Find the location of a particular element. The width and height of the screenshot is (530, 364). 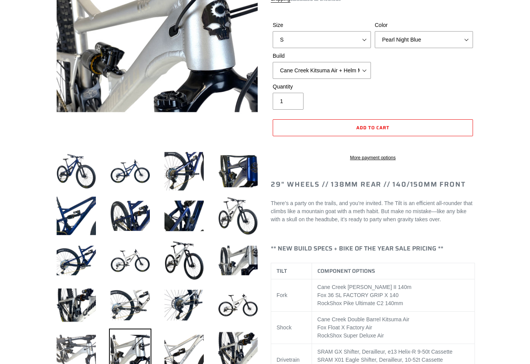

th: COMPONENT OPTIONS is located at coordinates (393, 271).